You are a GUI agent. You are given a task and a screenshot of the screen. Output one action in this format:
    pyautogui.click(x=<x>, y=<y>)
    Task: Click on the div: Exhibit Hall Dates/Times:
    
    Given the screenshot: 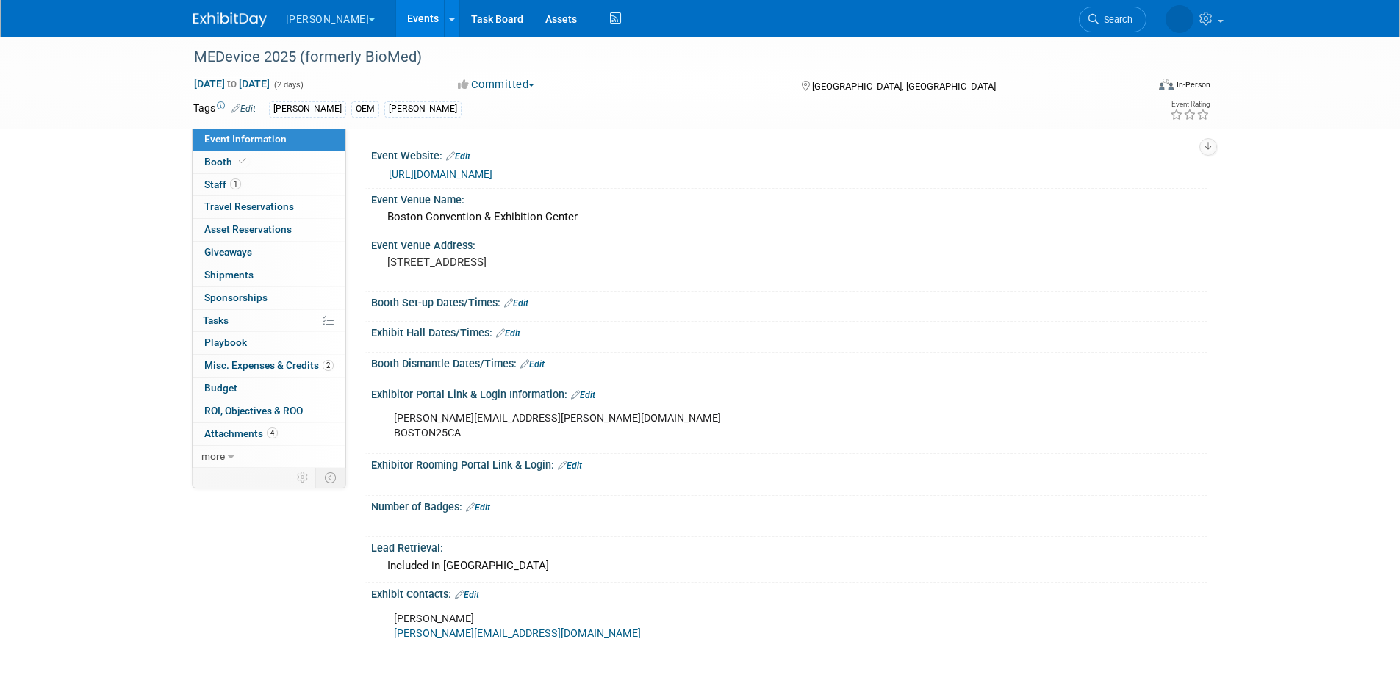 What is the action you would take?
    pyautogui.click(x=789, y=331)
    